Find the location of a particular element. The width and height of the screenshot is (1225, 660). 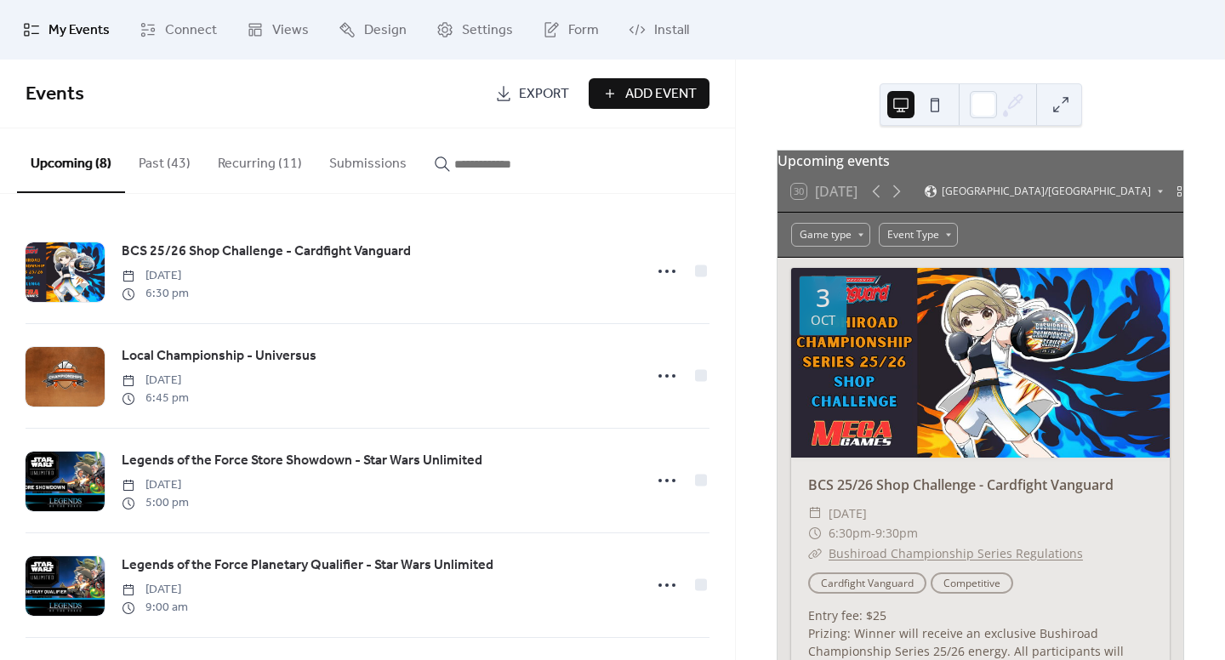

a: Views is located at coordinates (277, 30).